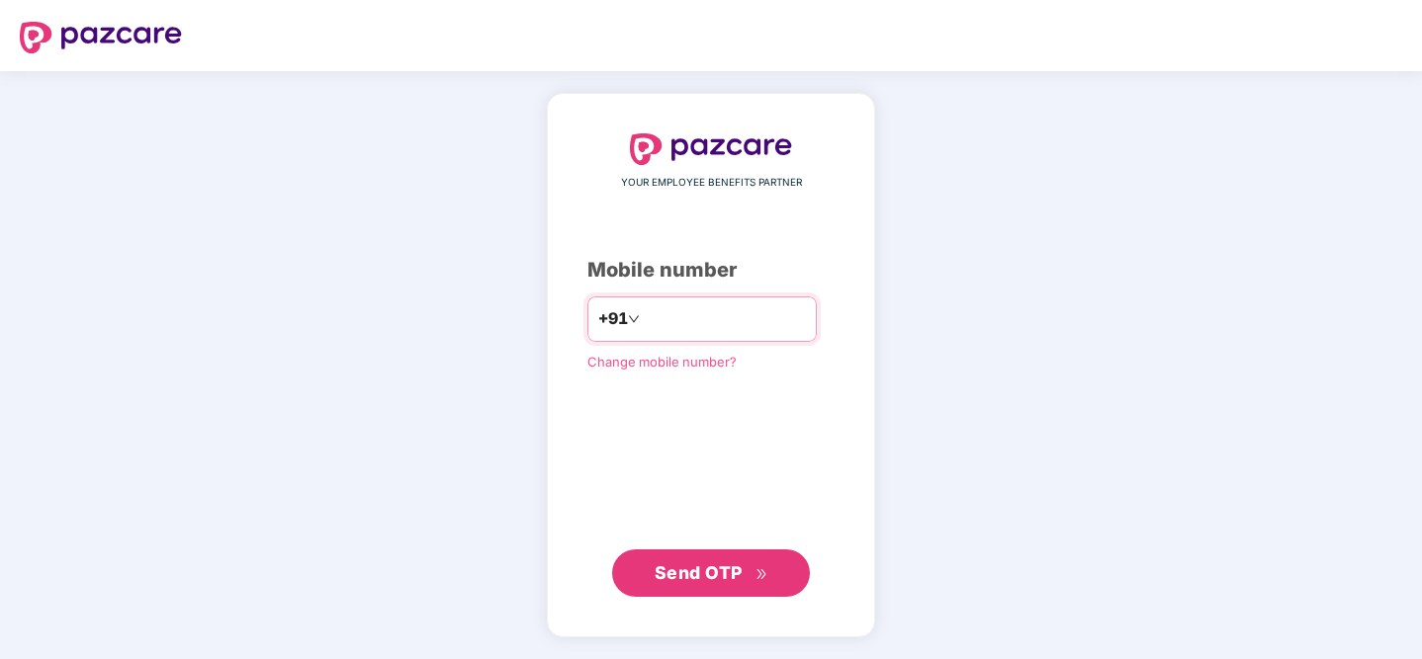 The width and height of the screenshot is (1422, 659). Describe the element at coordinates (698, 572) in the screenshot. I see `span: Send OTP` at that location.